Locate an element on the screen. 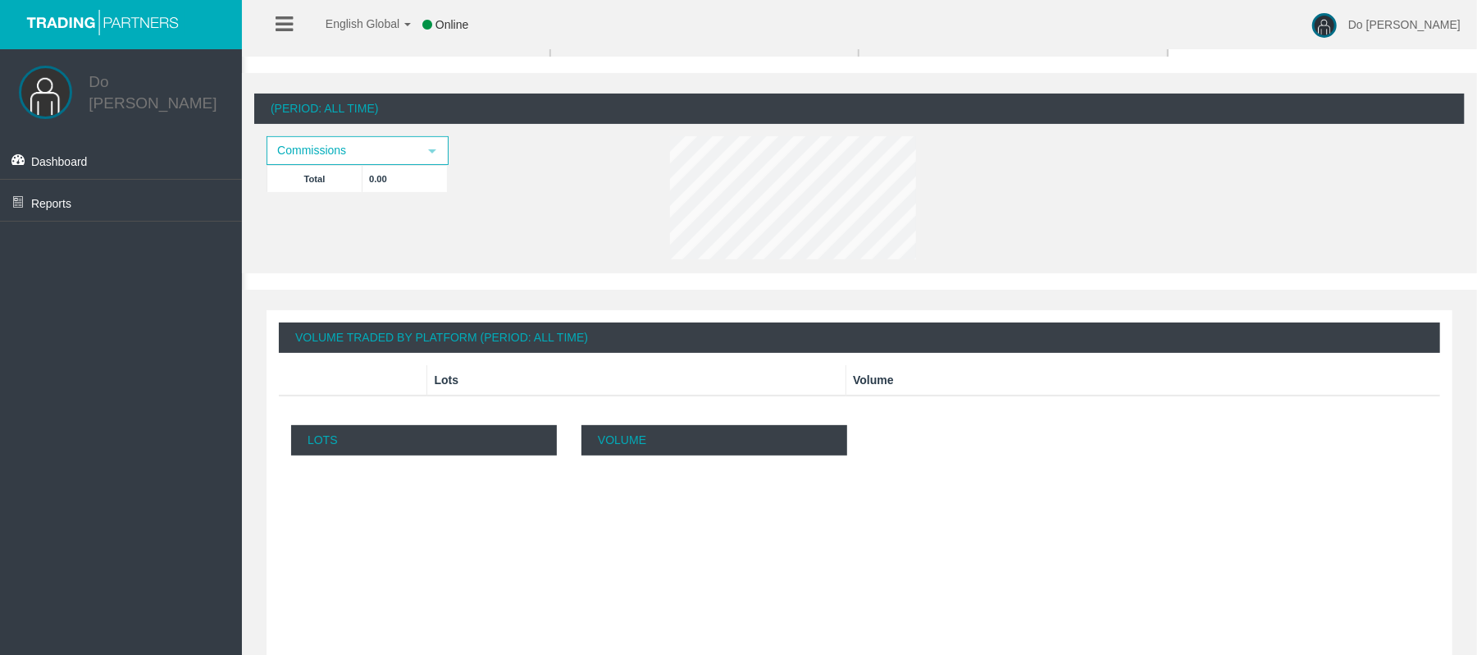 The height and width of the screenshot is (655, 1477). span: select is located at coordinates (432, 151).